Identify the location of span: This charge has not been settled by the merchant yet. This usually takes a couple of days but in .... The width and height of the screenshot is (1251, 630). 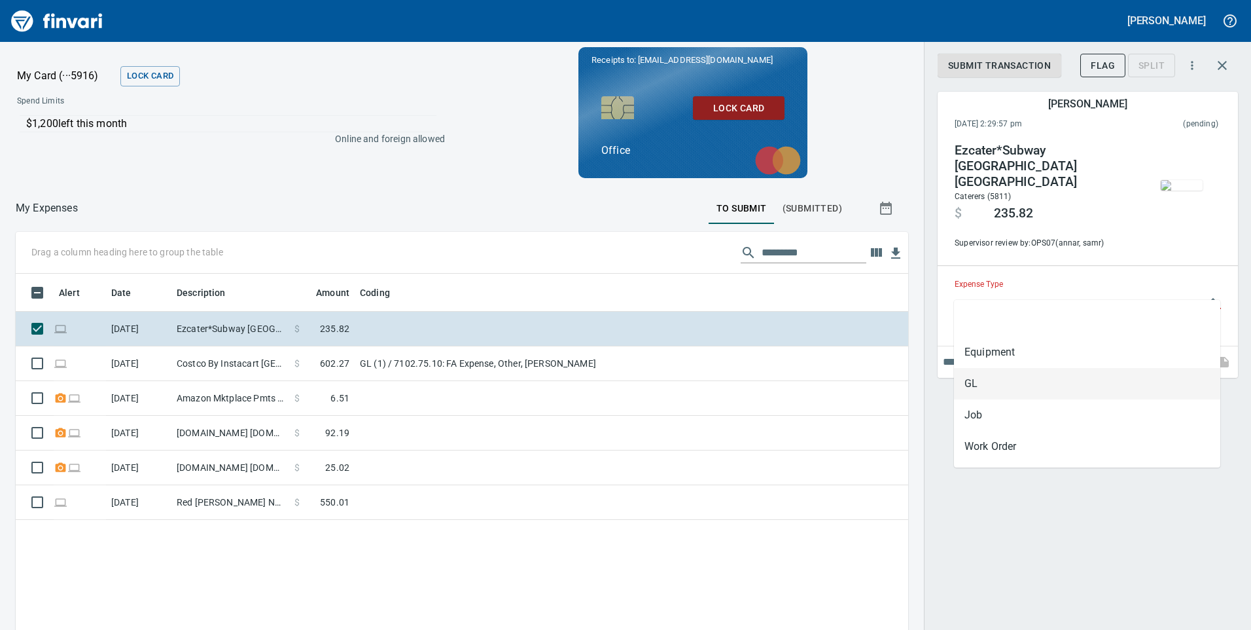
(1160, 124).